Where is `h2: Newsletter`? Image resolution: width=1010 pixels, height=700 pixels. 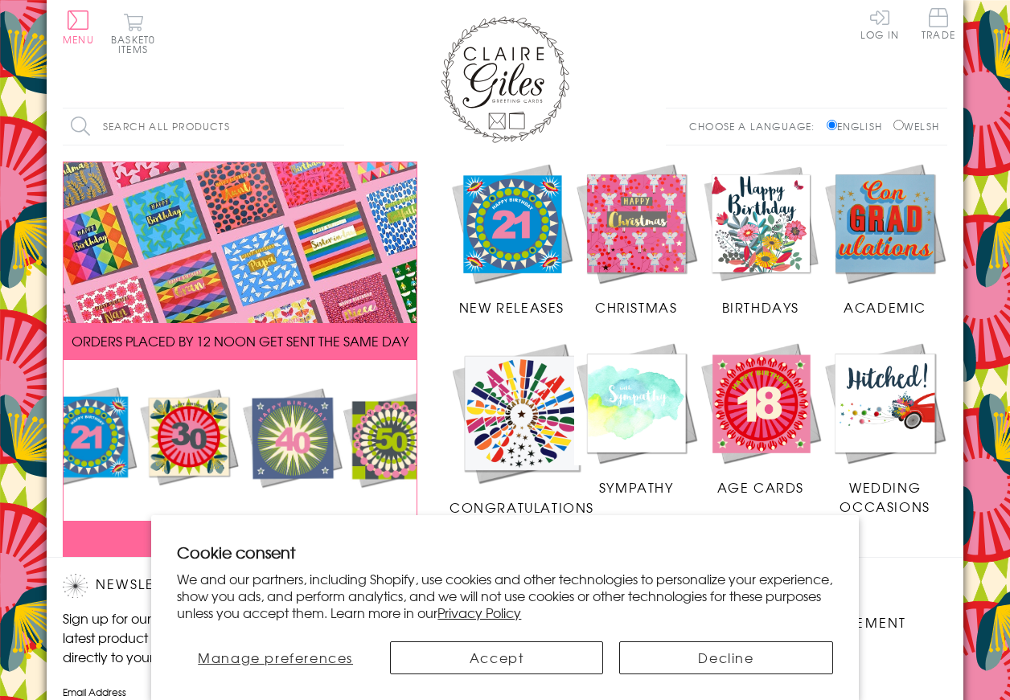
h2: Newsletter is located at coordinates (199, 586).